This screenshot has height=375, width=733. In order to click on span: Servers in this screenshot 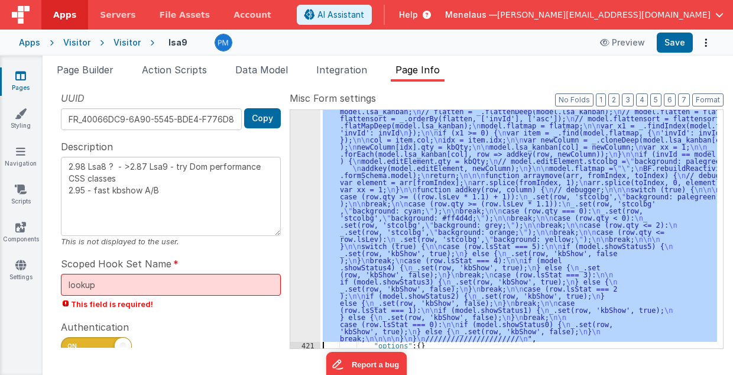, I will do `click(118, 15)`.